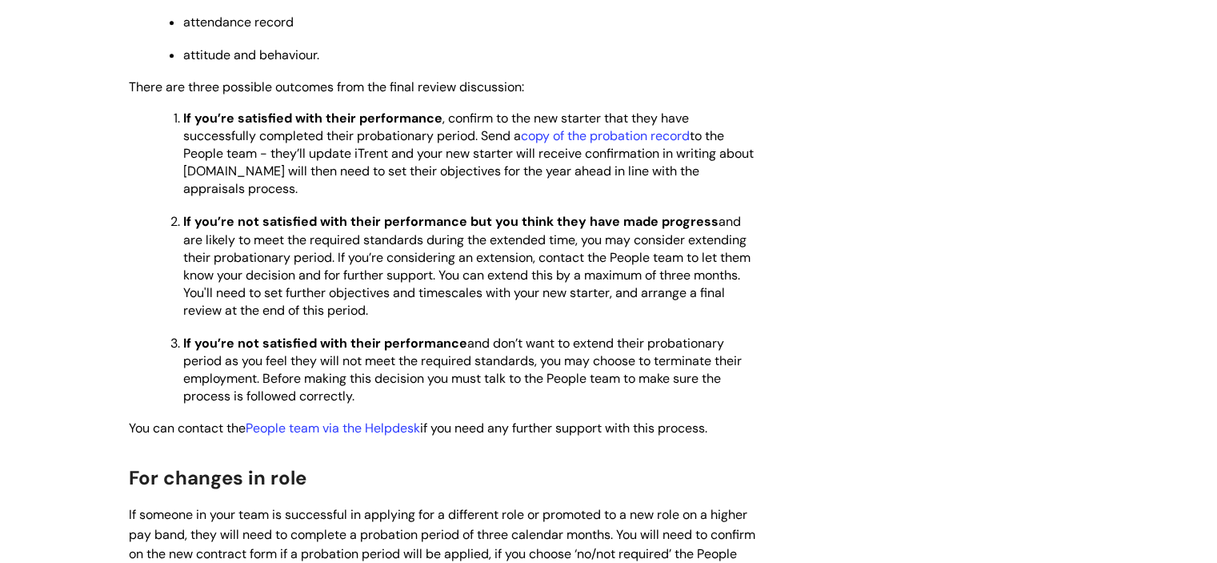  Describe the element at coordinates (251, 54) in the screenshot. I see `span: attitude and behaviour.` at that location.